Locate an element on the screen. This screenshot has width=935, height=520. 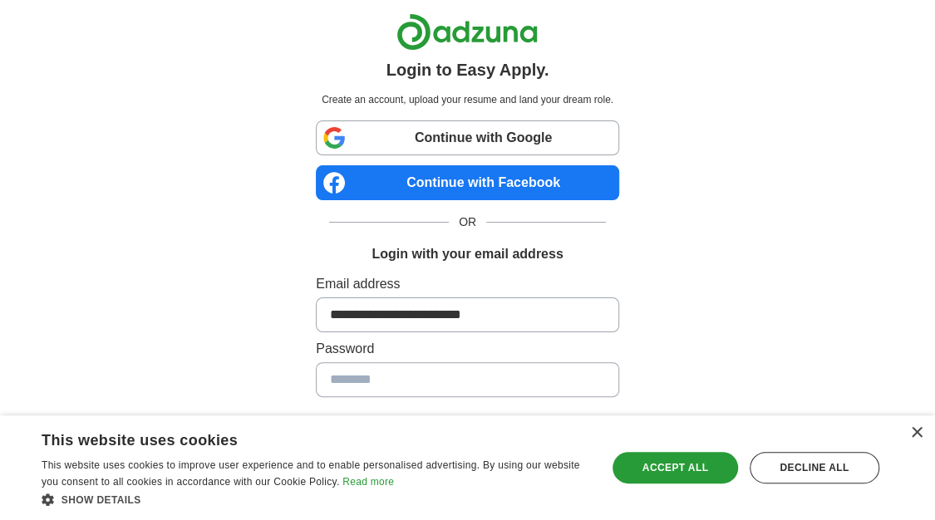
div: Show details is located at coordinates (316, 500).